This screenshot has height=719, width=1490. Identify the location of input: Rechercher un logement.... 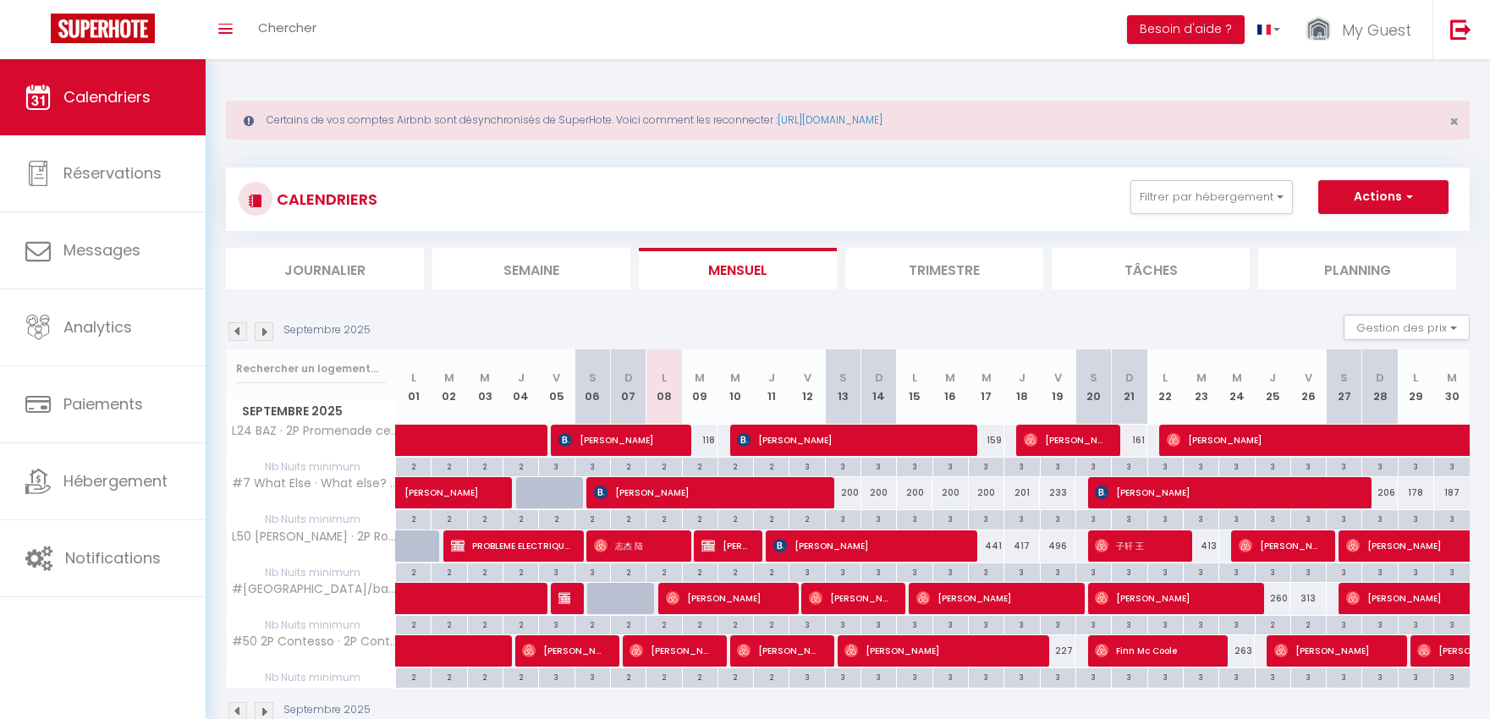
(311, 369).